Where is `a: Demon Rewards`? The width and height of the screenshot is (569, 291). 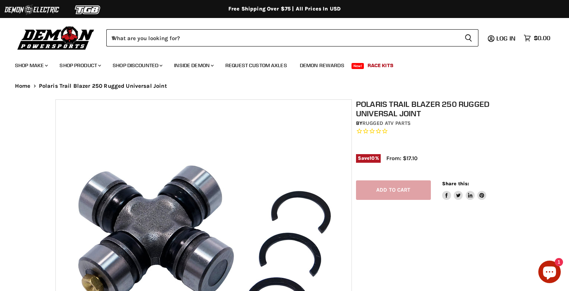 a: Demon Rewards is located at coordinates (322, 65).